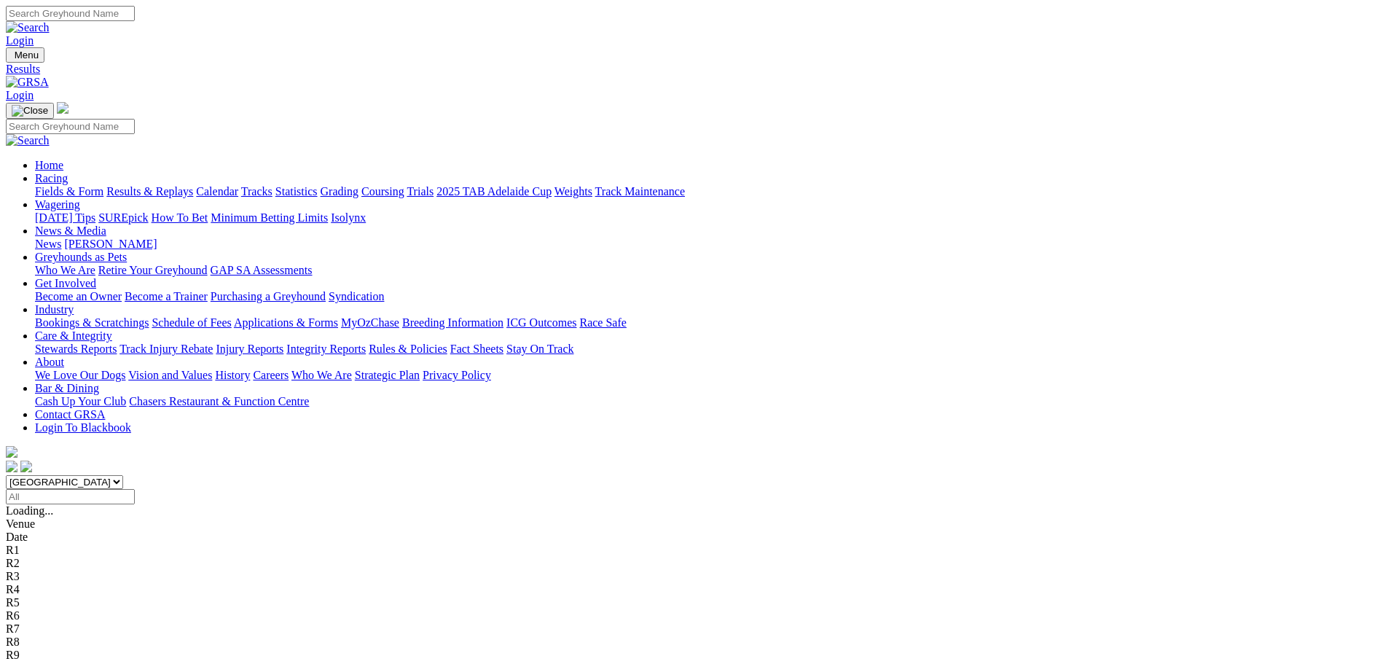 This screenshot has height=664, width=1388. What do you see at coordinates (166, 296) in the screenshot?
I see `a: Become a Trainer` at bounding box center [166, 296].